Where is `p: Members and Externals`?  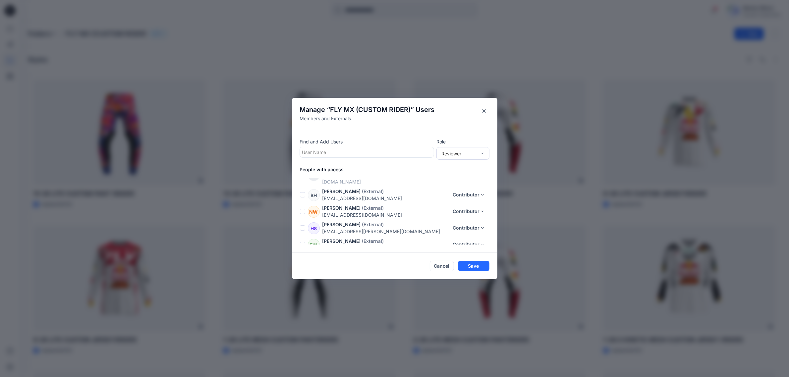
p: Members and Externals is located at coordinates (367, 118).